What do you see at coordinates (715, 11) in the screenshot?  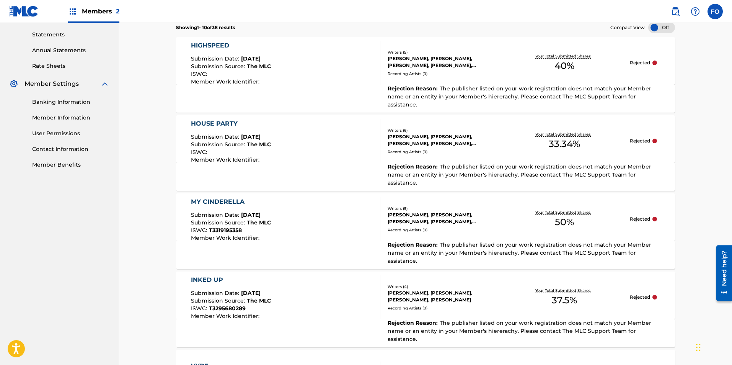 I see `div: User Menu` at bounding box center [715, 11].